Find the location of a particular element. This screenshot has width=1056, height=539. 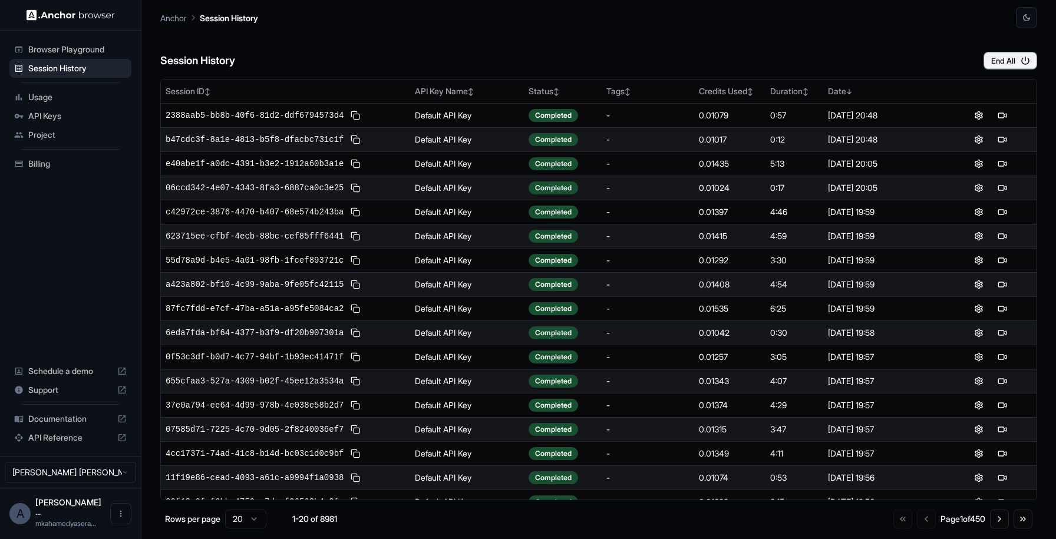

div: 4:59 is located at coordinates (795, 236).